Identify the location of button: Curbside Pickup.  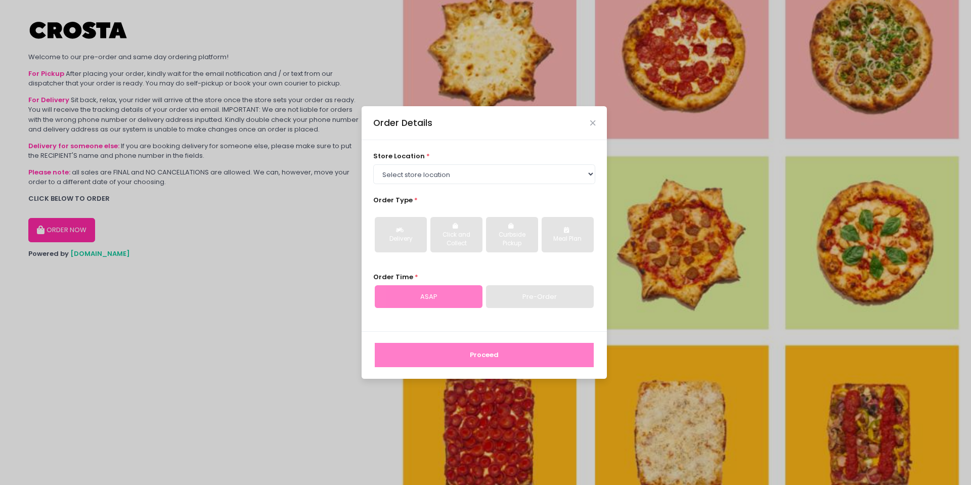
(512, 235).